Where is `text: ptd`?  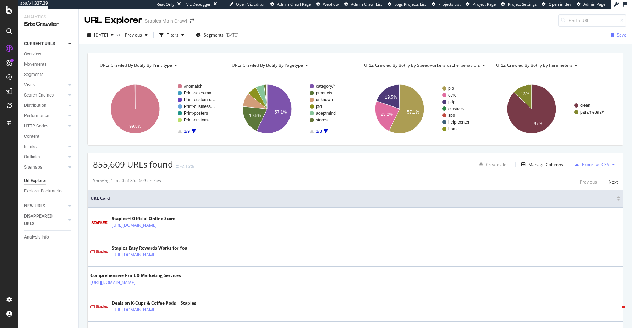
text: ptd is located at coordinates (319, 107).